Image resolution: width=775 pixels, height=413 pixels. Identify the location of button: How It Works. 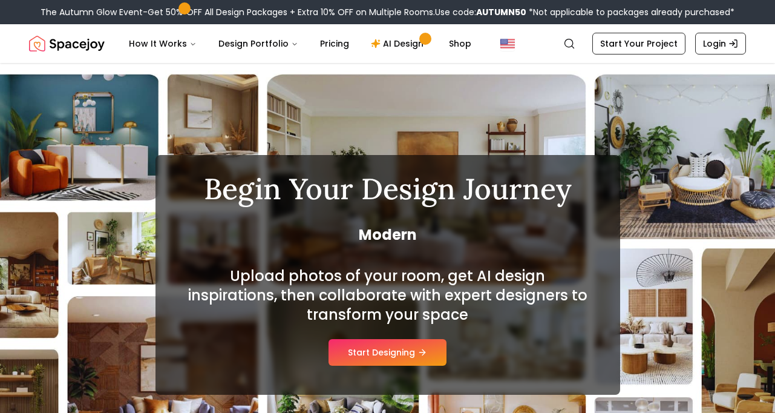
(163, 44).